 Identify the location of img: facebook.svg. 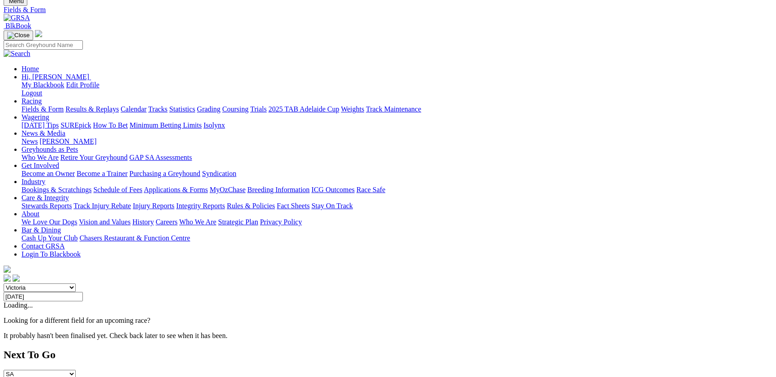
(7, 278).